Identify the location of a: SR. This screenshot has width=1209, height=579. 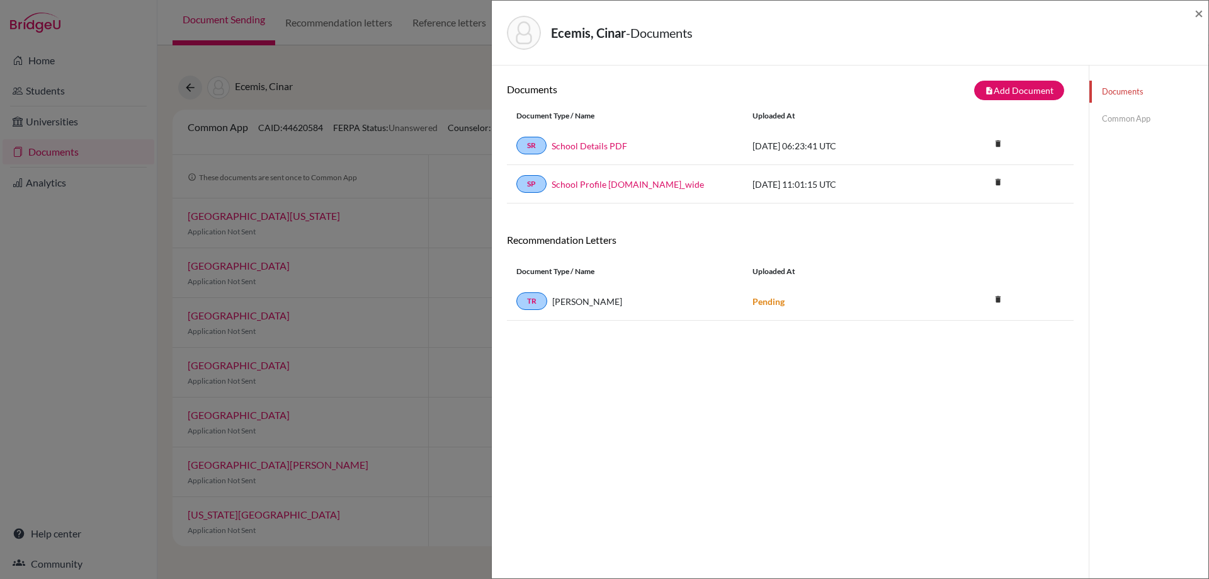
(532, 146).